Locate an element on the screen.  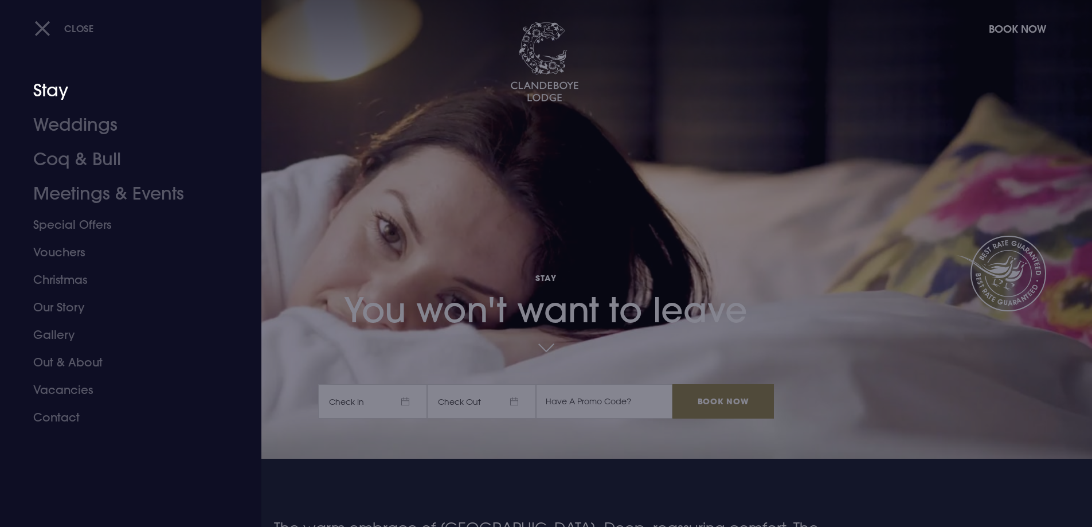
a: Contact is located at coordinates (124, 417).